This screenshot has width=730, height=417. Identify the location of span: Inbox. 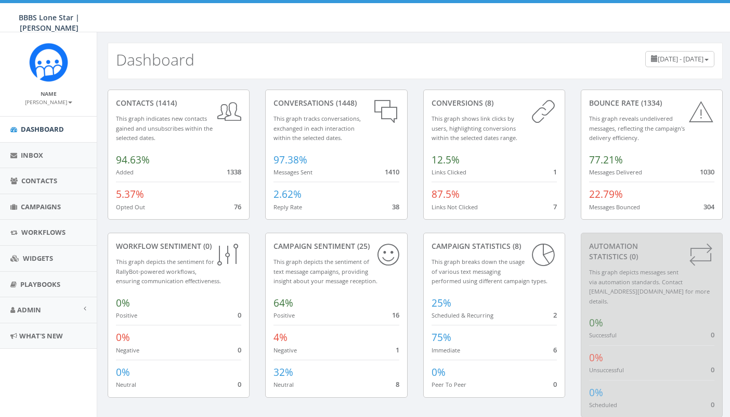
(32, 155).